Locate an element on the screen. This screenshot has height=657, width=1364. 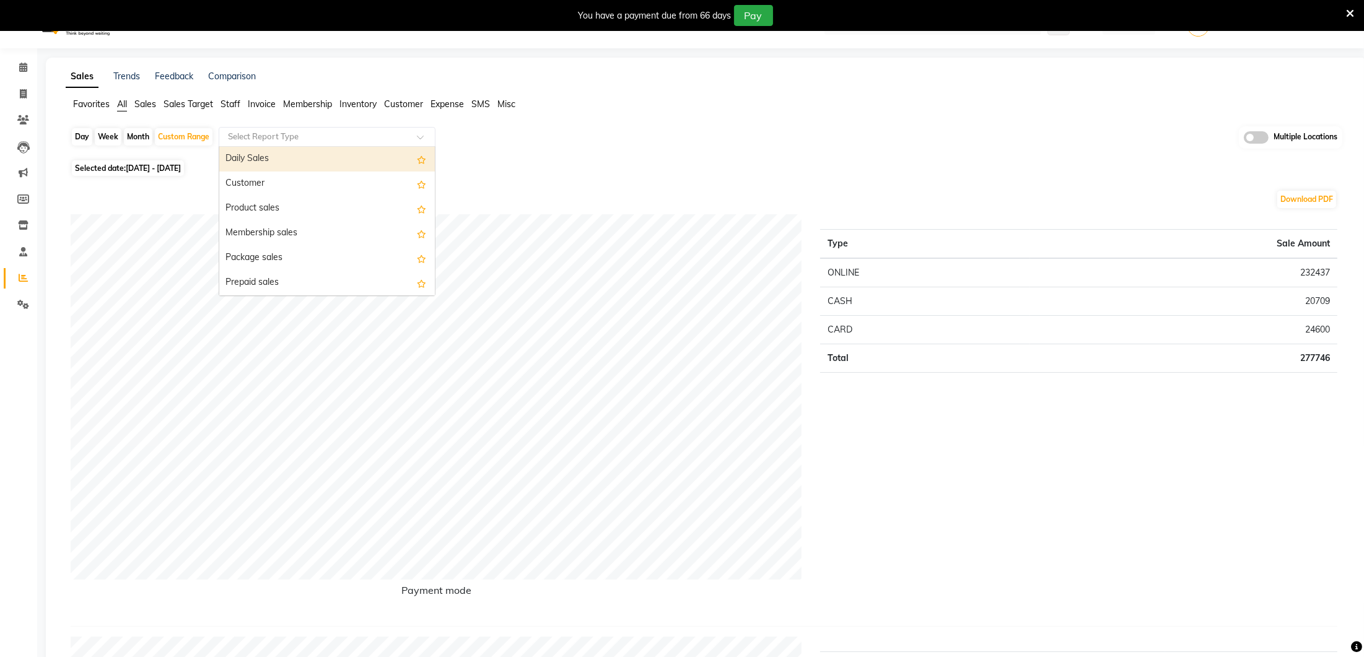
td: 20709 is located at coordinates (1183, 301).